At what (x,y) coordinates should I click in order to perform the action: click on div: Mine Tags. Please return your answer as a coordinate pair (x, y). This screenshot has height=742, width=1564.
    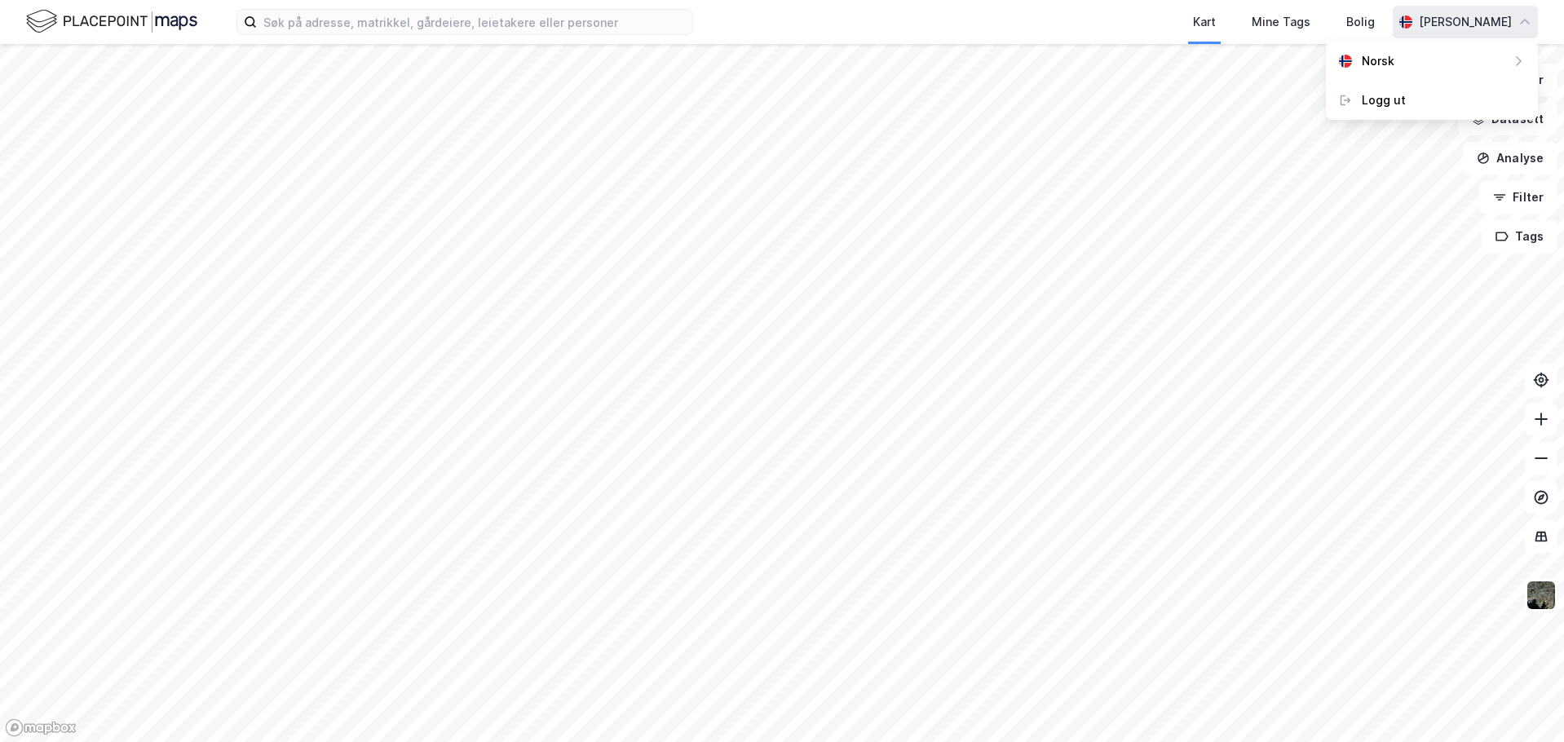
    Looking at the image, I should click on (1281, 22).